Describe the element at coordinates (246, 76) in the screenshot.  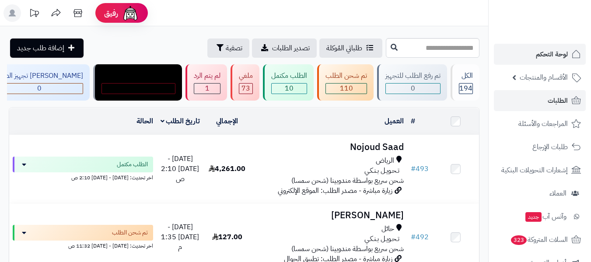
I see `div: ملغي` at that location.